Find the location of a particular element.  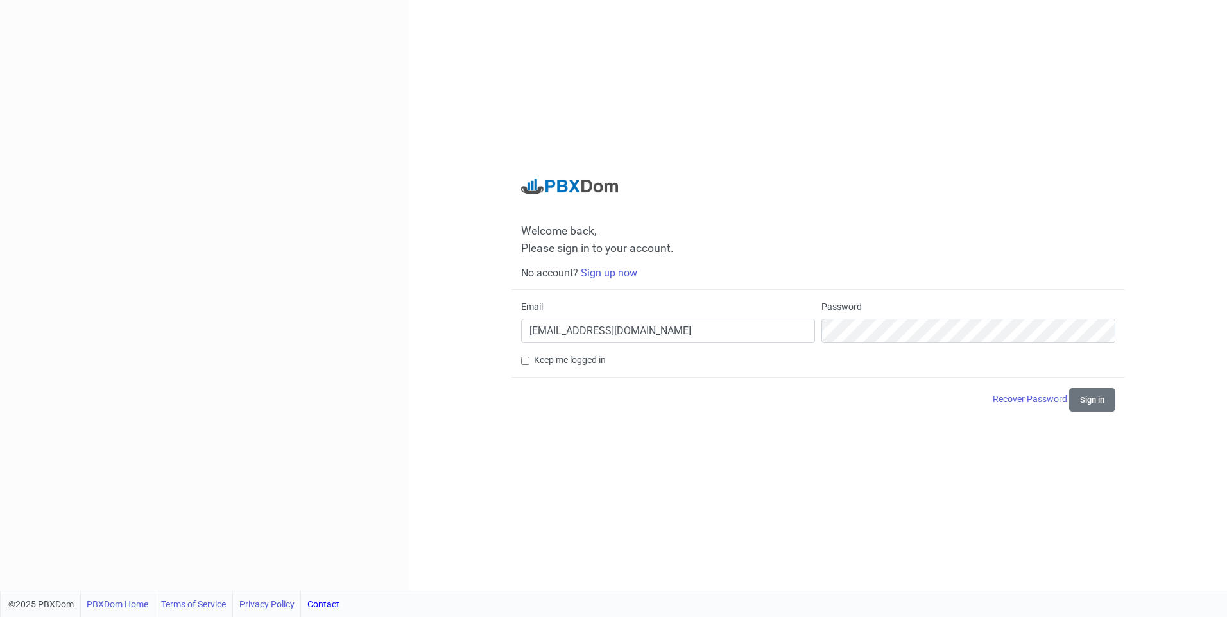

a: Privacy Policy is located at coordinates (267, 604).